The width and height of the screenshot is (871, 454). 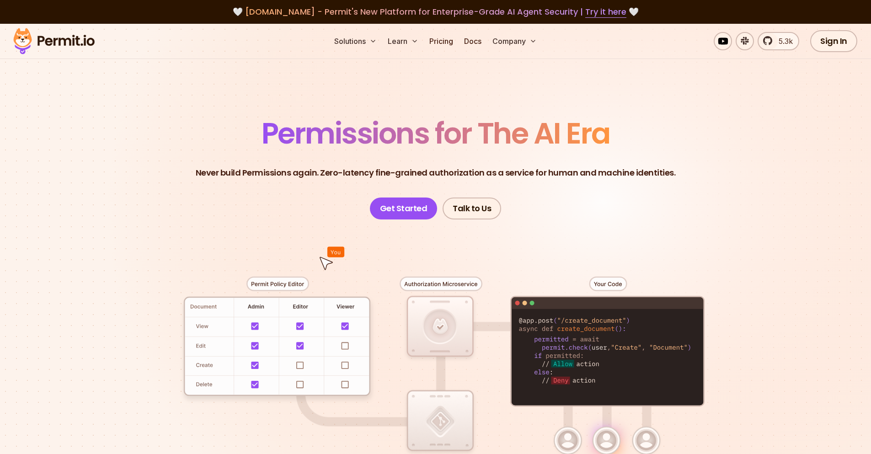 What do you see at coordinates (404, 209) in the screenshot?
I see `a: Get Started` at bounding box center [404, 209].